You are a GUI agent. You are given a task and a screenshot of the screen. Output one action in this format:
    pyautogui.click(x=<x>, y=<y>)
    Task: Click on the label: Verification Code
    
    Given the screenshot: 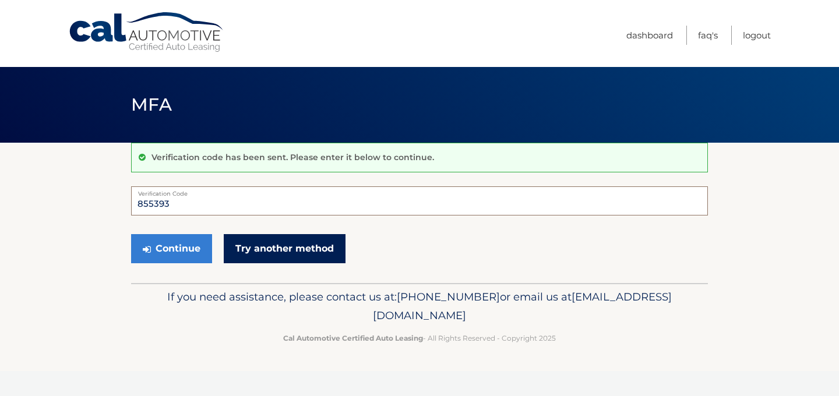 What is the action you would take?
    pyautogui.click(x=420, y=191)
    